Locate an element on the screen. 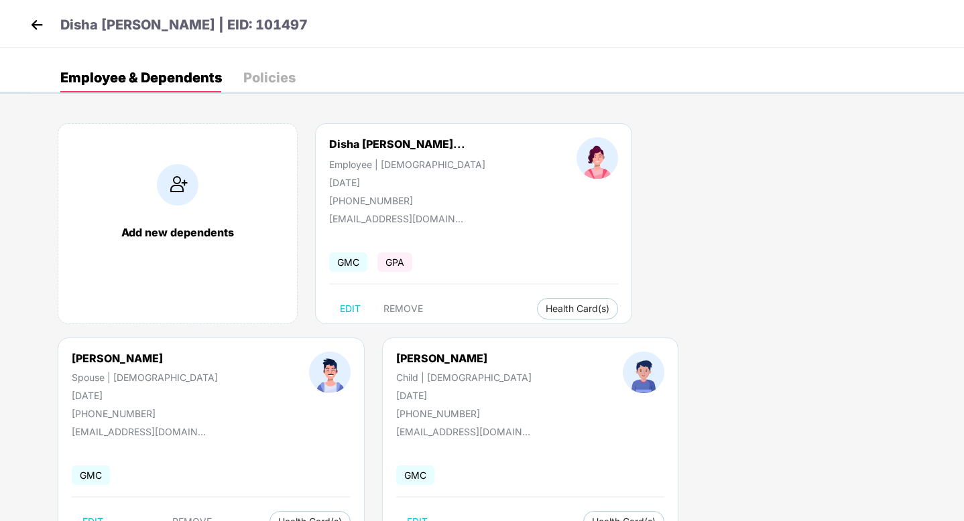  div: Add new dependents is located at coordinates (178, 233).